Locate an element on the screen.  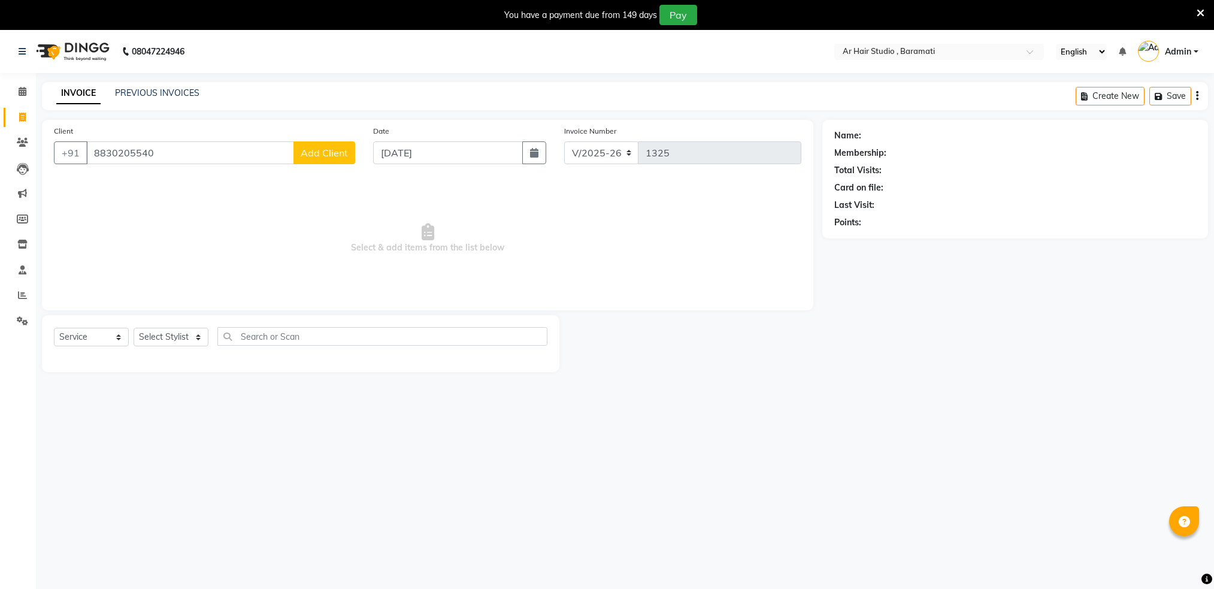
div: Membership: is located at coordinates (860, 153).